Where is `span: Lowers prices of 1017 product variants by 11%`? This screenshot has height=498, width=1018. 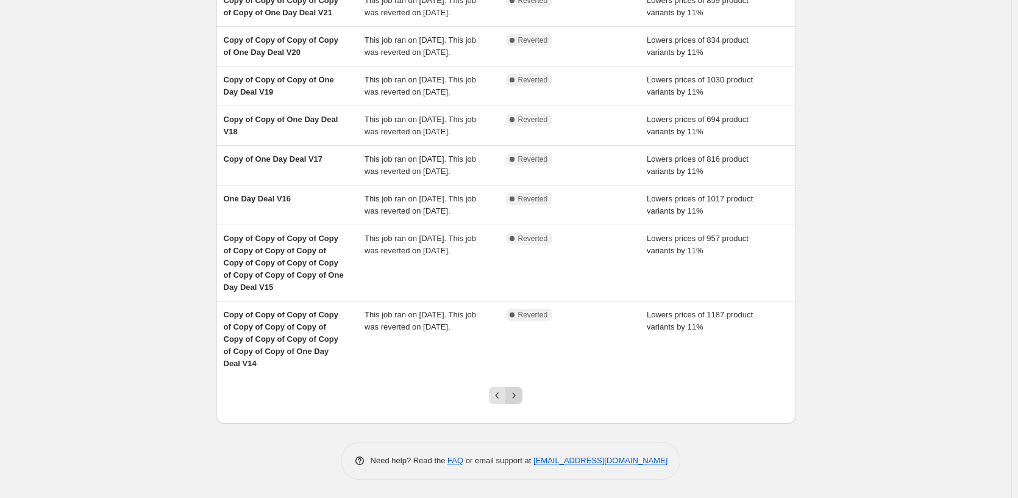 span: Lowers prices of 1017 product variants by 11% is located at coordinates (700, 204).